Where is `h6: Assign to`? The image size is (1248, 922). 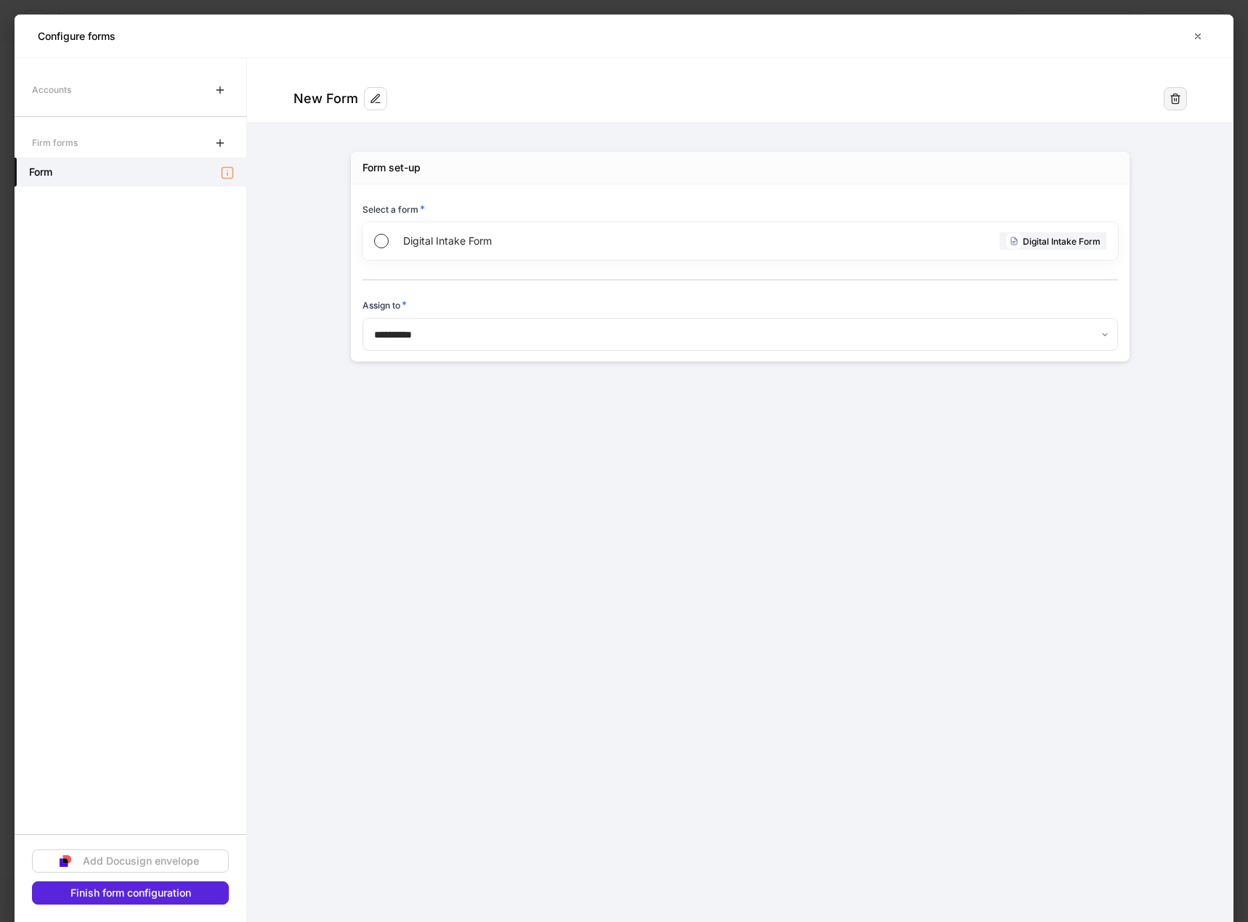 h6: Assign to is located at coordinates (384, 305).